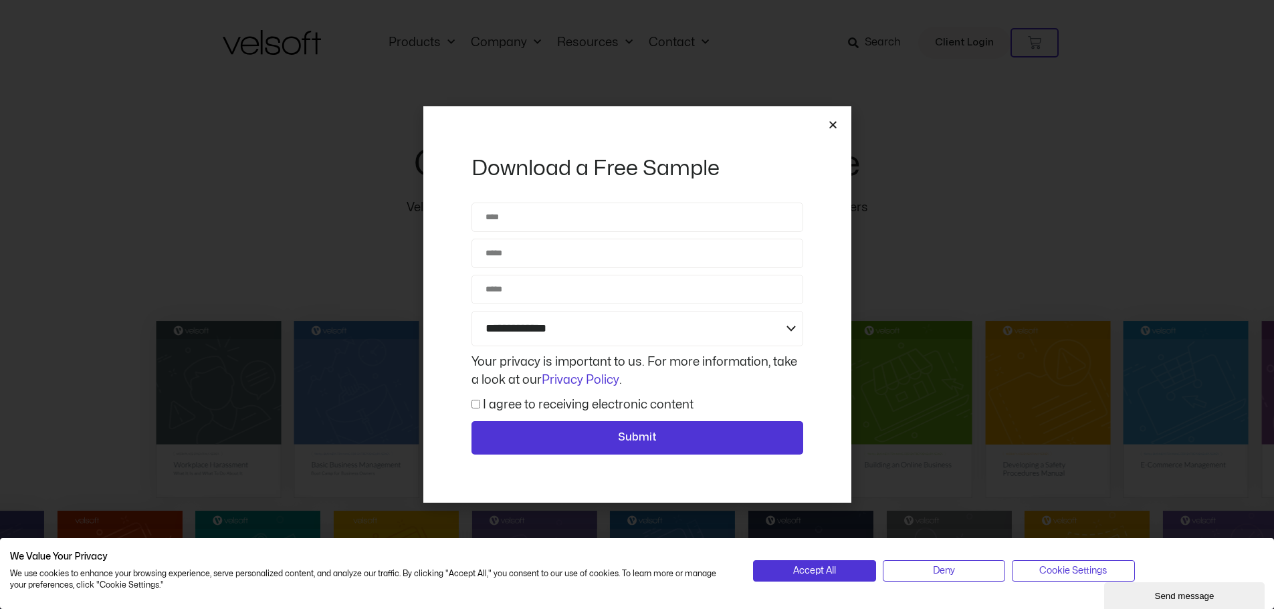 Image resolution: width=1274 pixels, height=609 pixels. What do you see at coordinates (580, 380) in the screenshot?
I see `a: Privacy Policy` at bounding box center [580, 380].